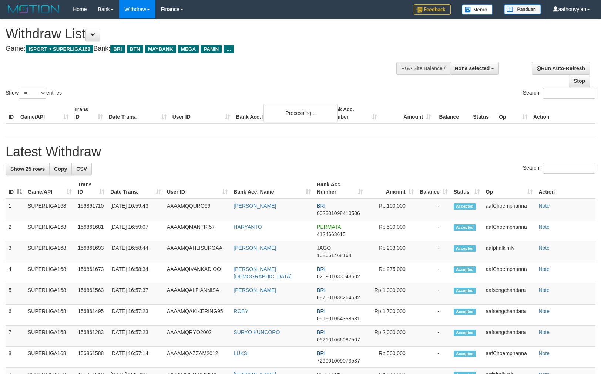  What do you see at coordinates (15, 357) in the screenshot?
I see `td: 8` at bounding box center [15, 357].